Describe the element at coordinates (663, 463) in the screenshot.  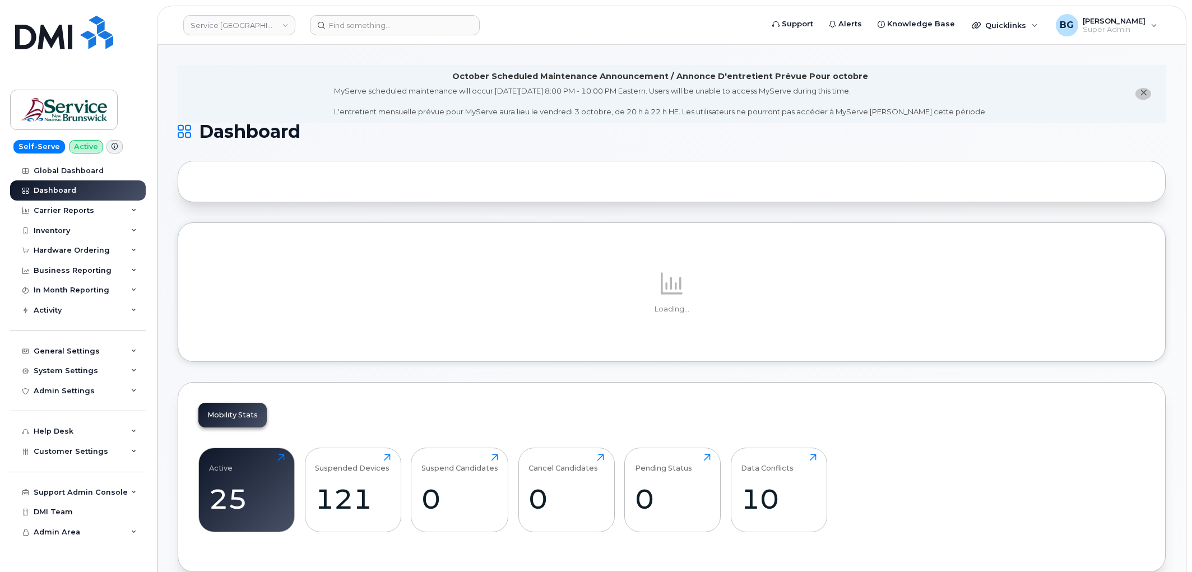
I see `div: Pending Status` at that location.